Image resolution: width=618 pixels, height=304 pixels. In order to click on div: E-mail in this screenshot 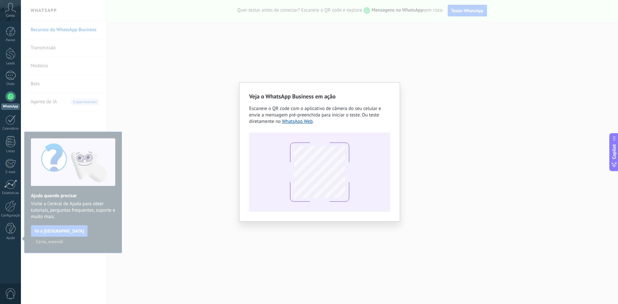, I will do `click(11, 172)`.